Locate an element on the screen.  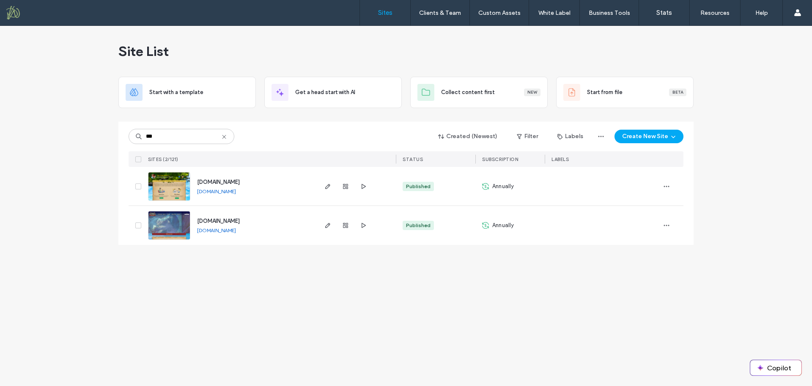
label: Help is located at coordinates (762, 13).